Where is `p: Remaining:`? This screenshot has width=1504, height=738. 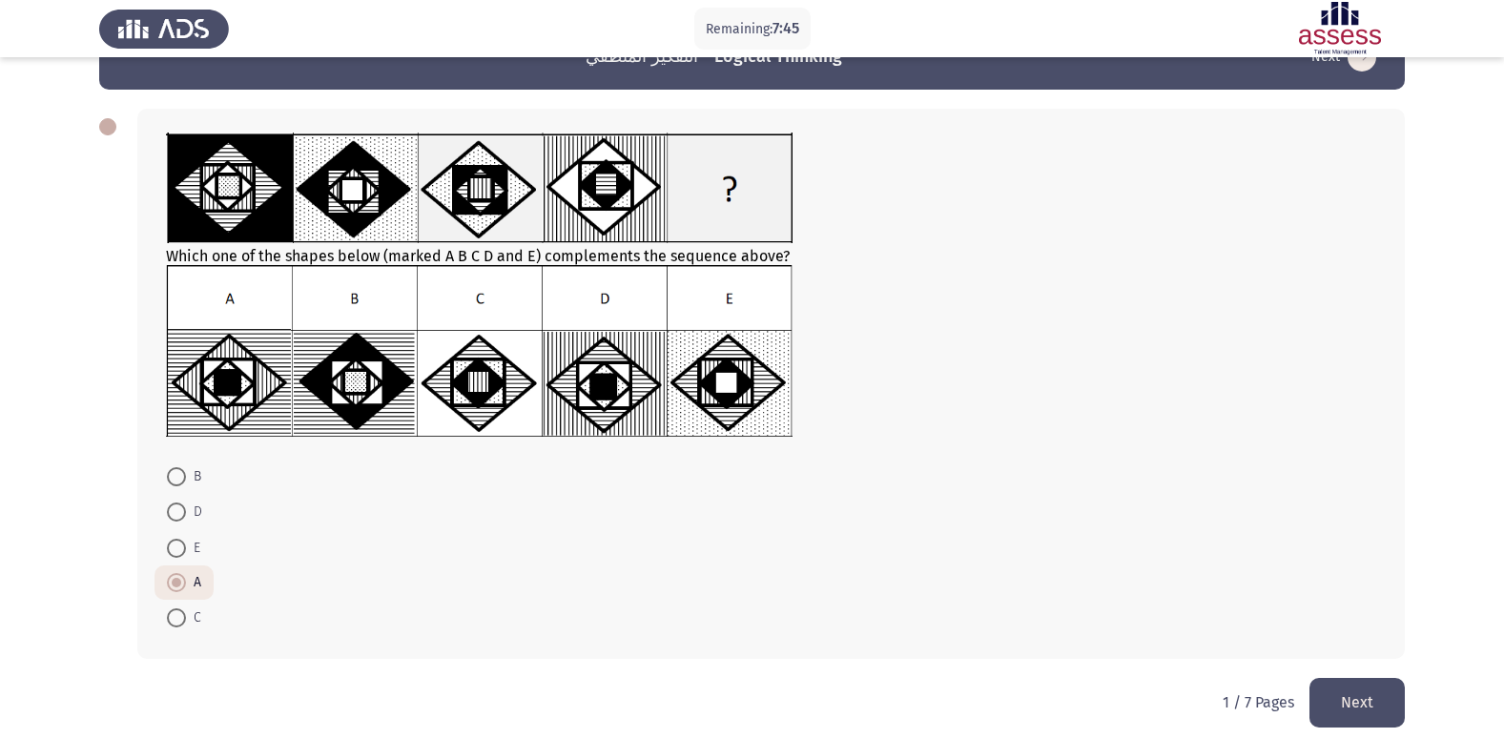 p: Remaining: is located at coordinates (753, 29).